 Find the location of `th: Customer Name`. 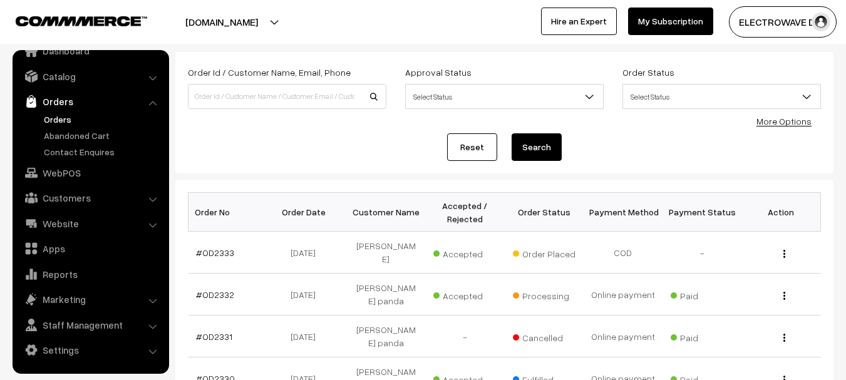

th: Customer Name is located at coordinates (386, 212).